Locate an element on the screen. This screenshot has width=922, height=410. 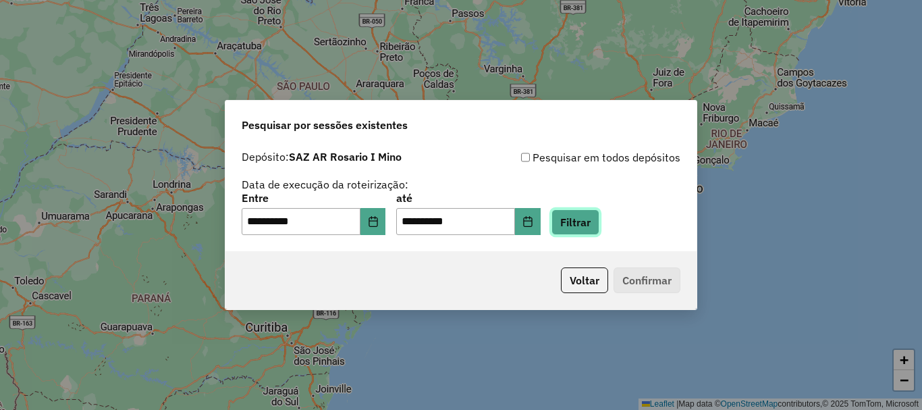
div: Pesquisar em todos depósitos is located at coordinates (570, 157).